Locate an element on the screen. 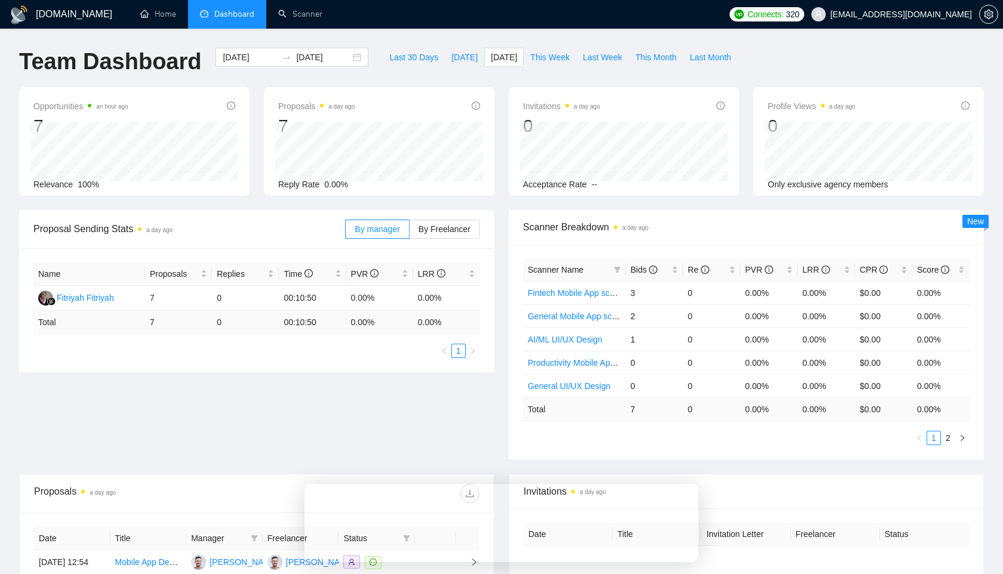 The width and height of the screenshot is (1003, 574). span: Relevance is located at coordinates (53, 184).